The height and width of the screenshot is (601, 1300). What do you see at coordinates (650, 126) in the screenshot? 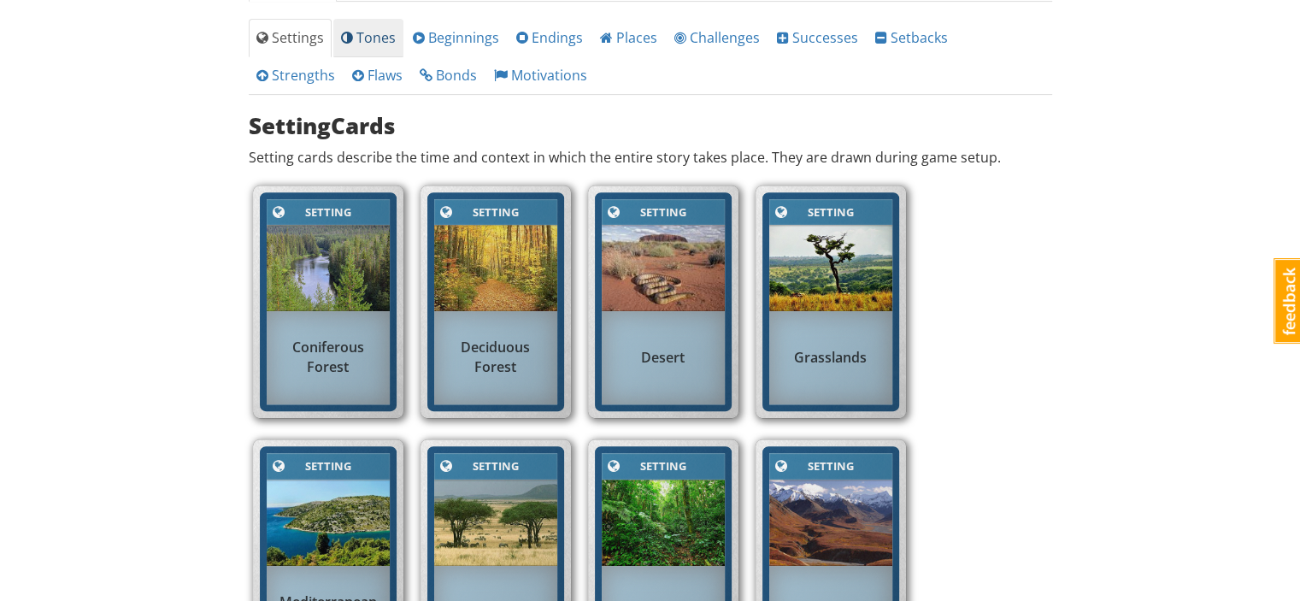
I see `h3: Setting Cards` at bounding box center [650, 126].